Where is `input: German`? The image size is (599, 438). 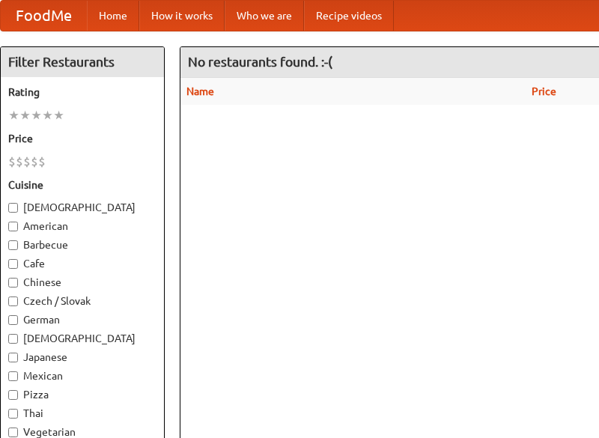
input: German is located at coordinates (13, 320).